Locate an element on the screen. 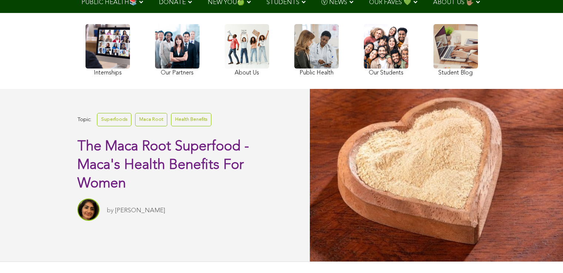 The height and width of the screenshot is (273, 563). img: Sitara Darvish is located at coordinates (89, 210).